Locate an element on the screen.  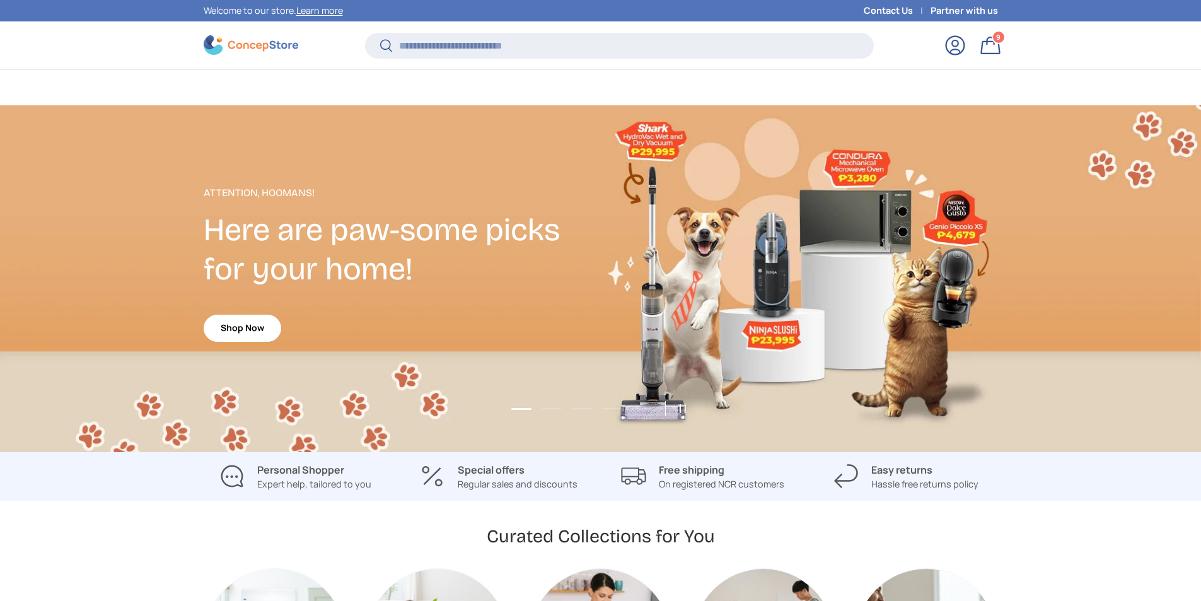
p: On registered NCR customers is located at coordinates (721, 484).